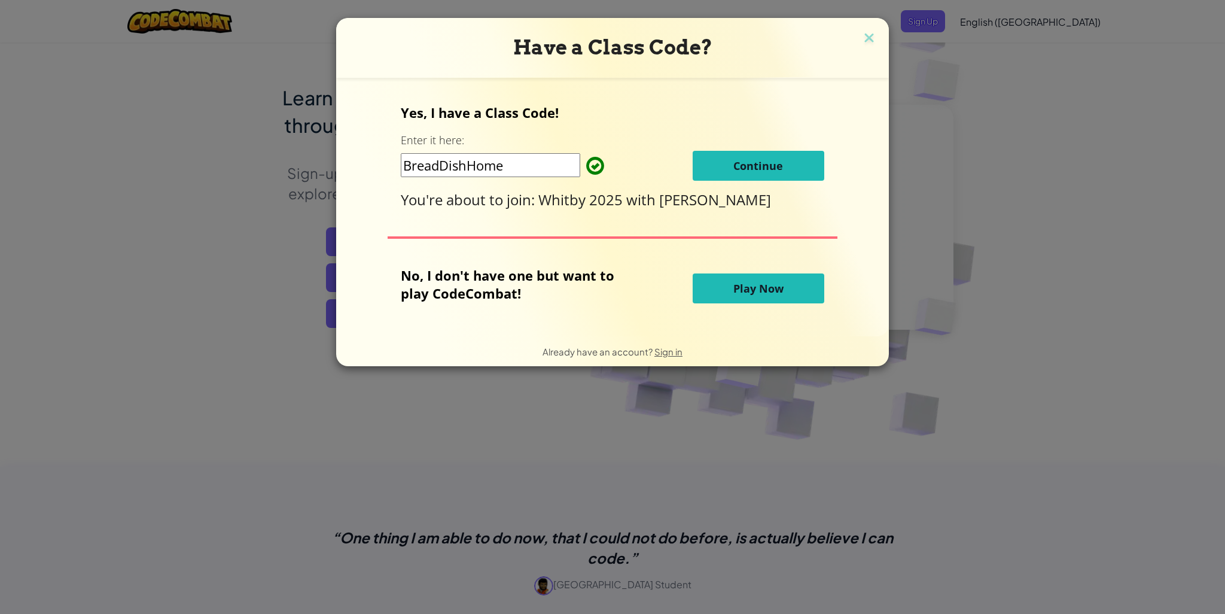 This screenshot has width=1225, height=614. What do you see at coordinates (598, 351) in the screenshot?
I see `span: Already have an account?` at bounding box center [598, 351].